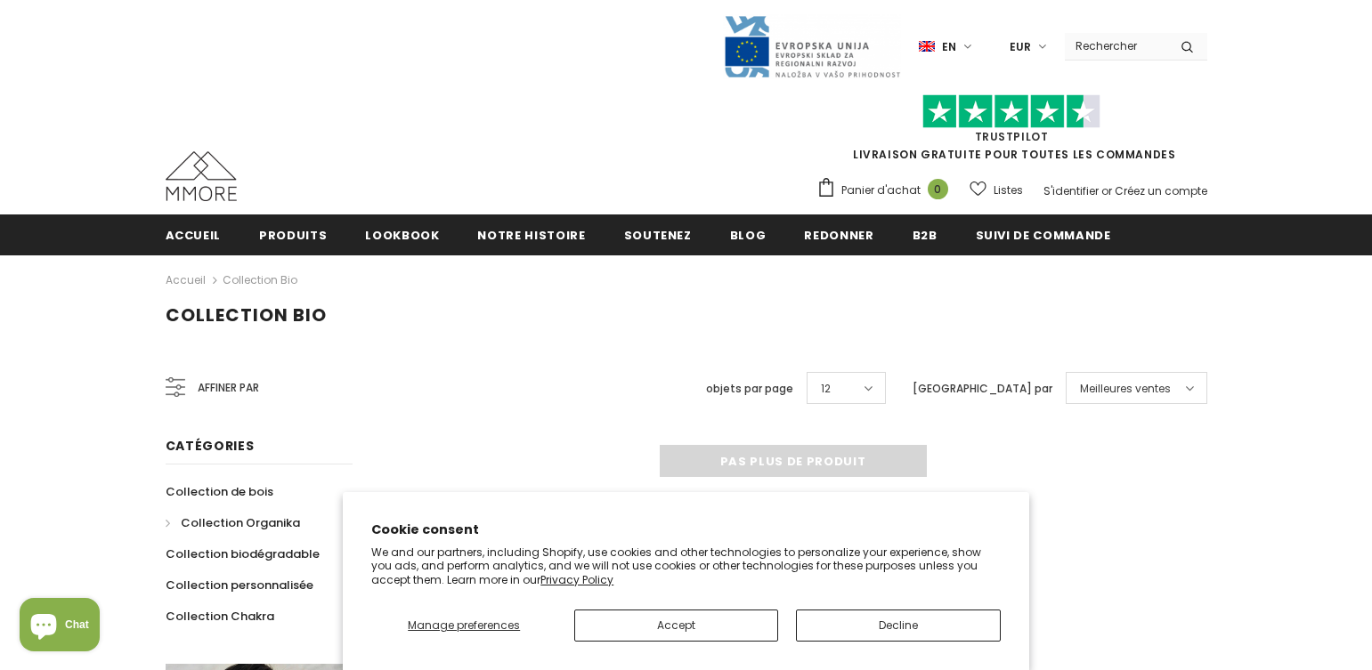 The height and width of the screenshot is (670, 1372). Describe the element at coordinates (750, 389) in the screenshot. I see `label: objets par page` at that location.